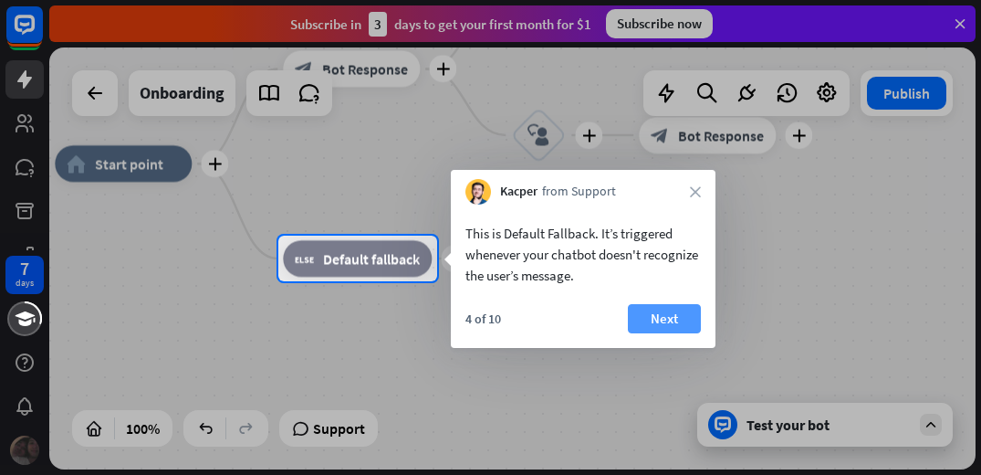 The height and width of the screenshot is (475, 981). Describe the element at coordinates (695, 192) in the screenshot. I see `i: close` at that location.